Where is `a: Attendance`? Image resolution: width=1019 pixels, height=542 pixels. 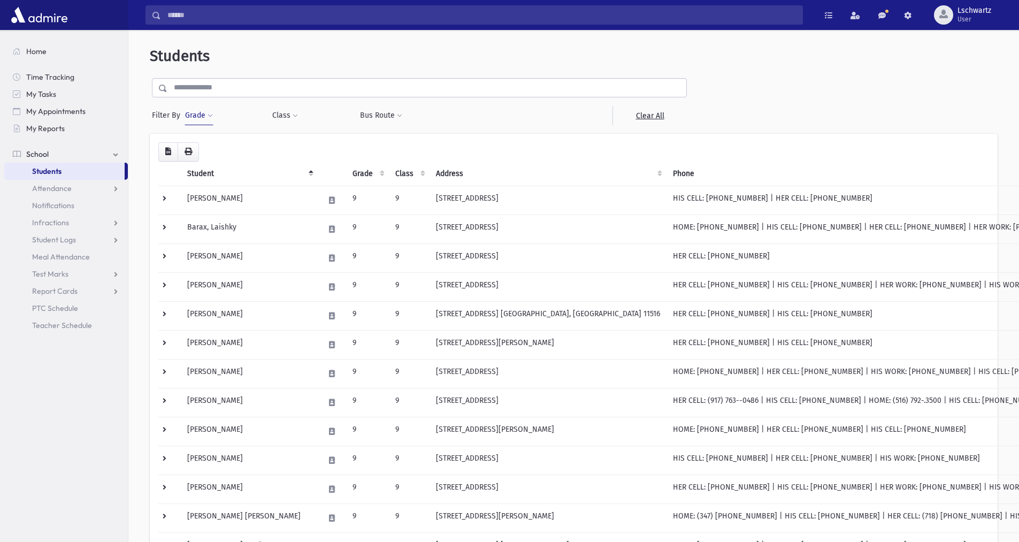
a: Attendance is located at coordinates (66, 188).